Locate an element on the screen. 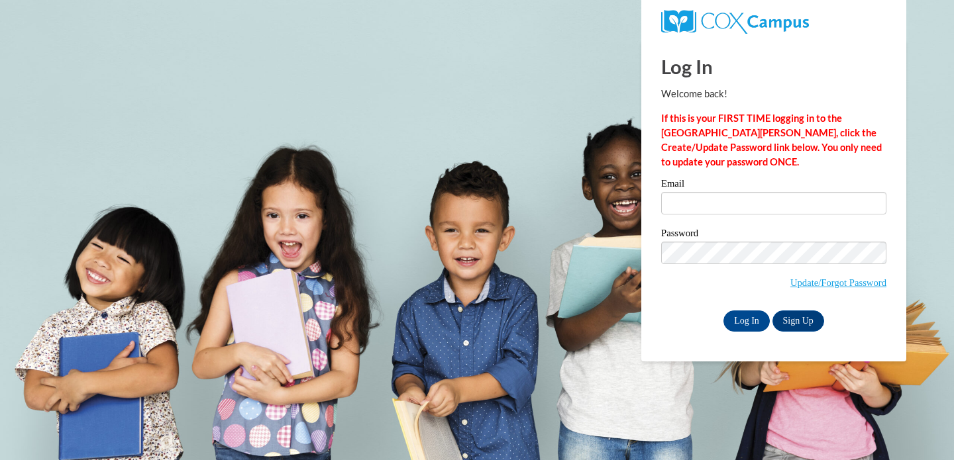 Image resolution: width=954 pixels, height=460 pixels. input: Log In is located at coordinates (747, 321).